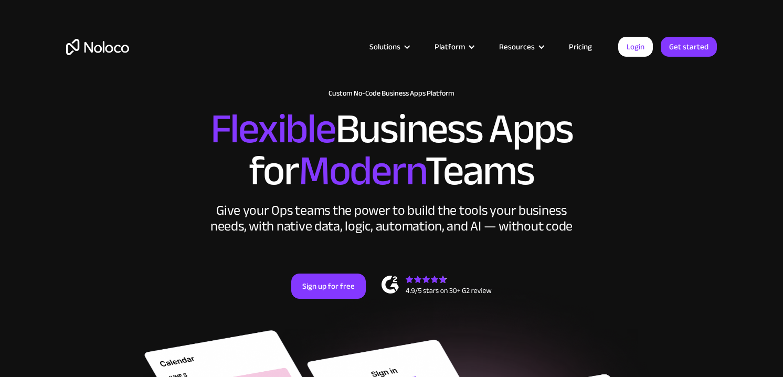 The height and width of the screenshot is (377, 783). I want to click on h2: Business Apps for Teams, so click(391, 150).